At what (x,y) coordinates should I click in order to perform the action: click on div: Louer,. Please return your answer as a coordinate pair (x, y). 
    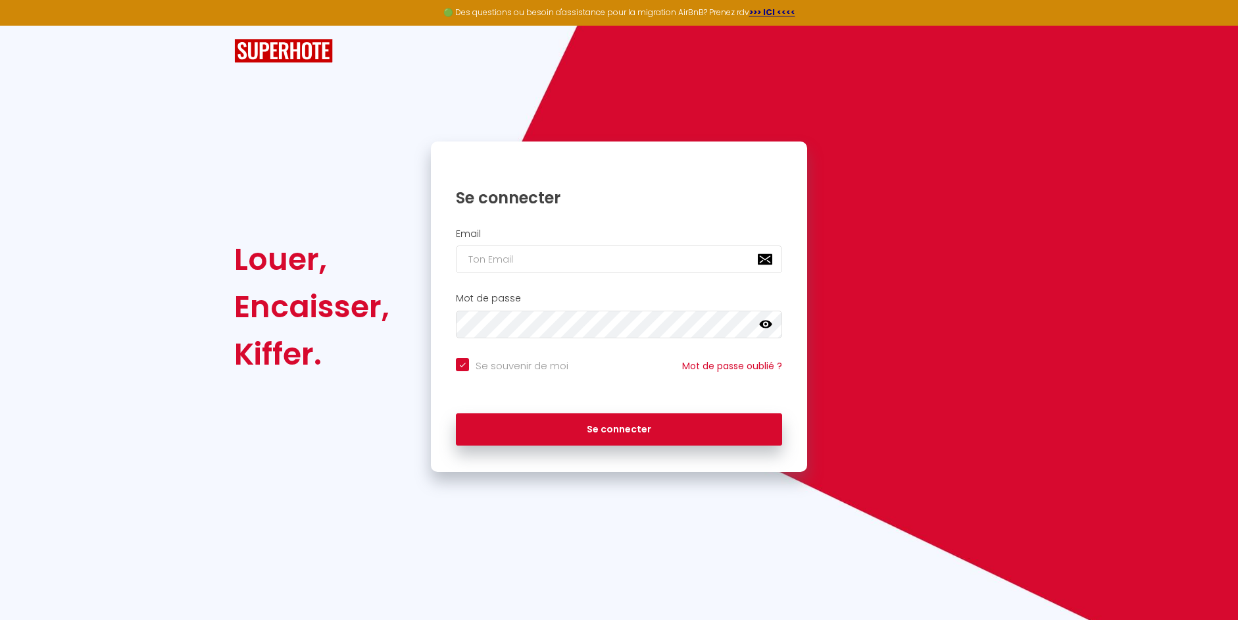
    Looking at the image, I should click on (312, 259).